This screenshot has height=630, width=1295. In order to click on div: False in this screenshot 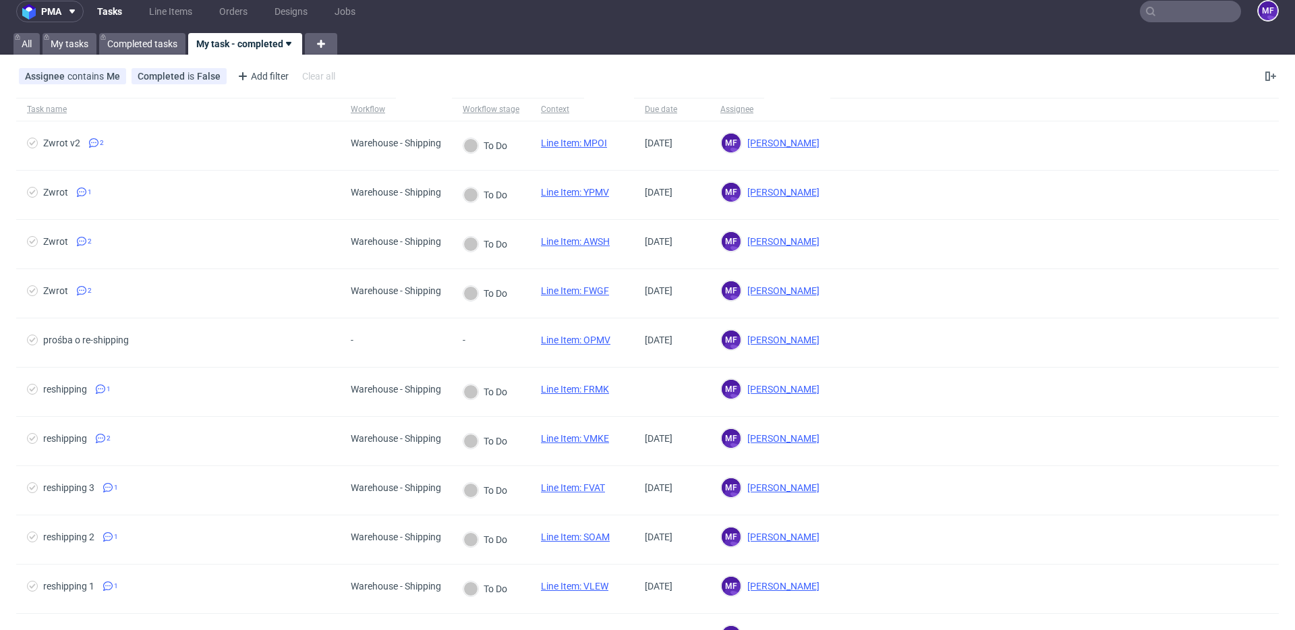, I will do `click(208, 76)`.